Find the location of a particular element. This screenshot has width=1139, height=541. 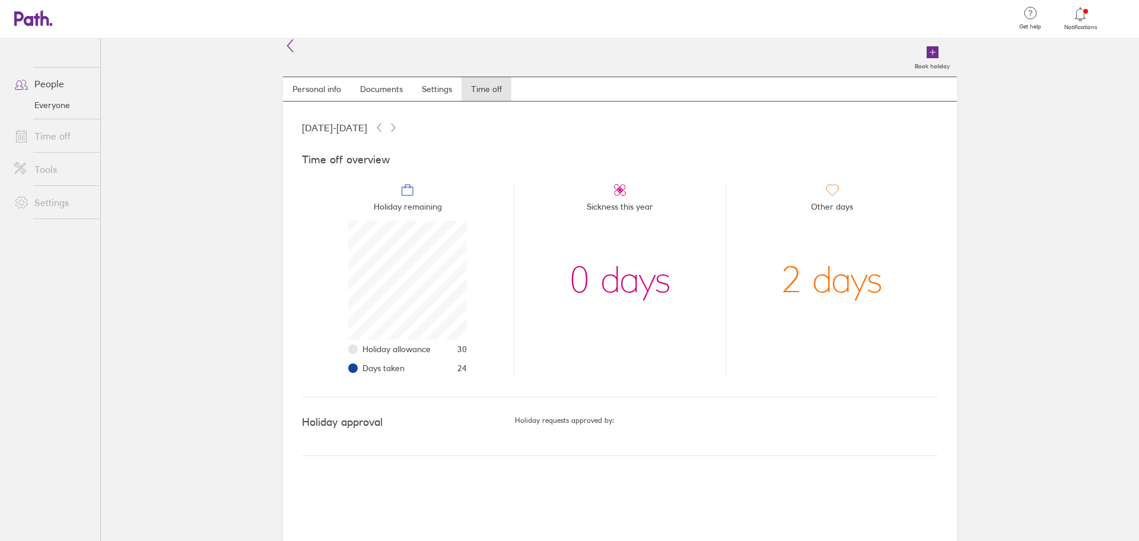

div: 2 days is located at coordinates (832, 280).